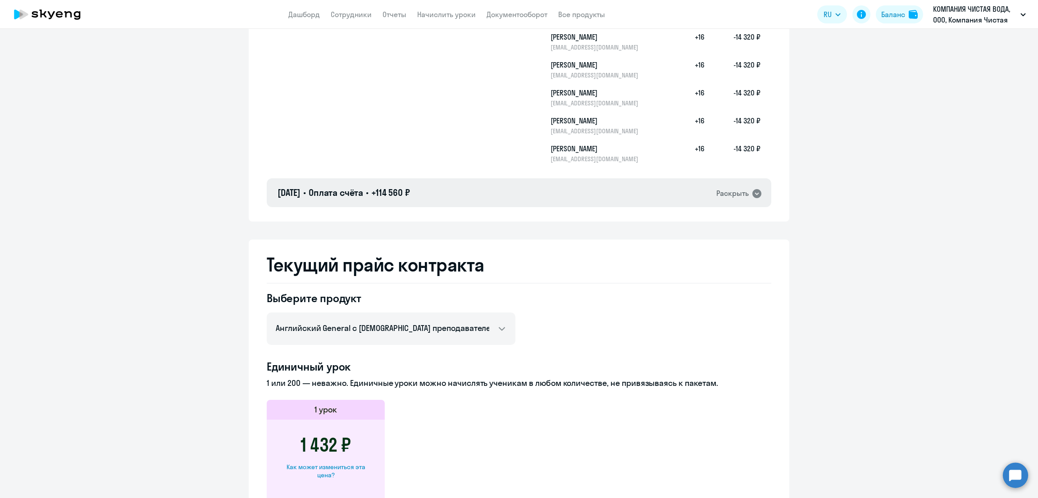  I want to click on h5: 1 урок, so click(326, 410).